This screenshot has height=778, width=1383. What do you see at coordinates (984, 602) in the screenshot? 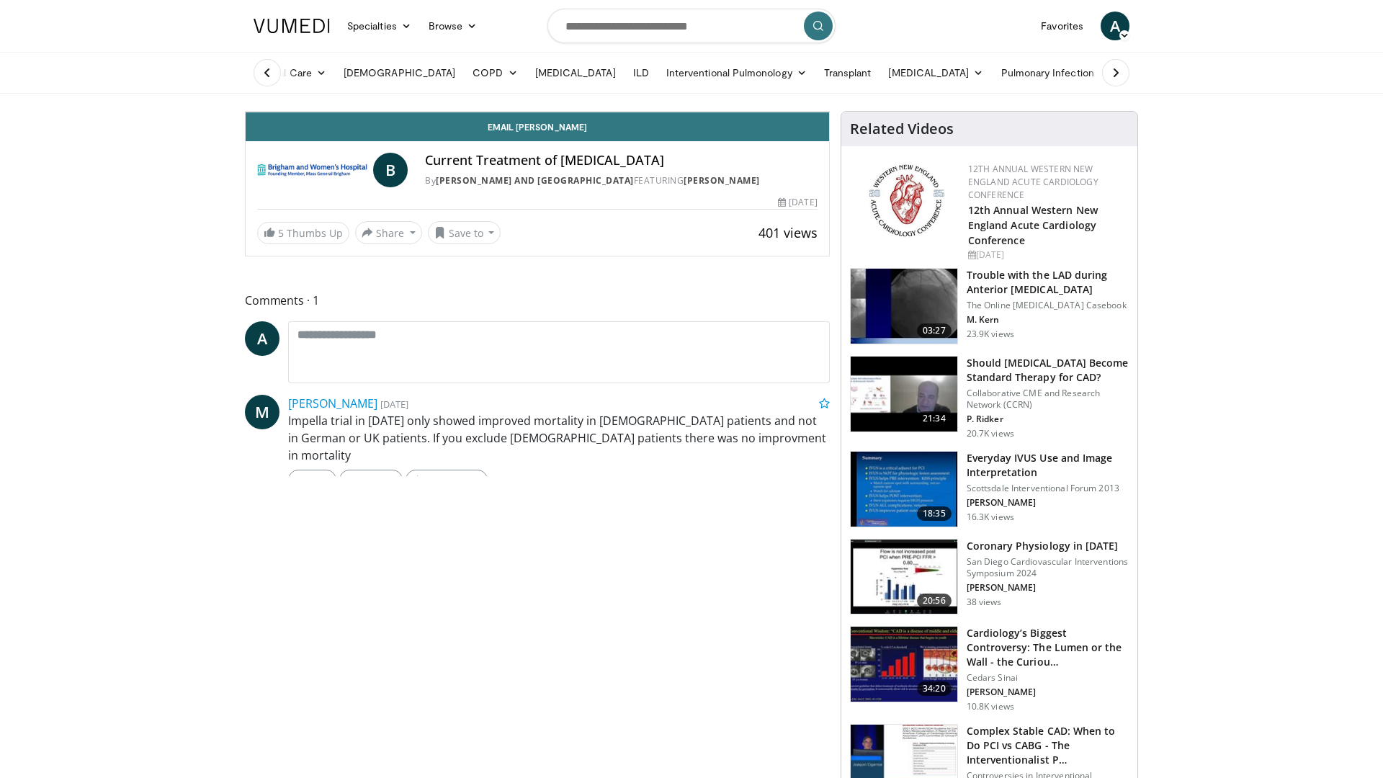
I see `p: 38 views` at bounding box center [984, 602].